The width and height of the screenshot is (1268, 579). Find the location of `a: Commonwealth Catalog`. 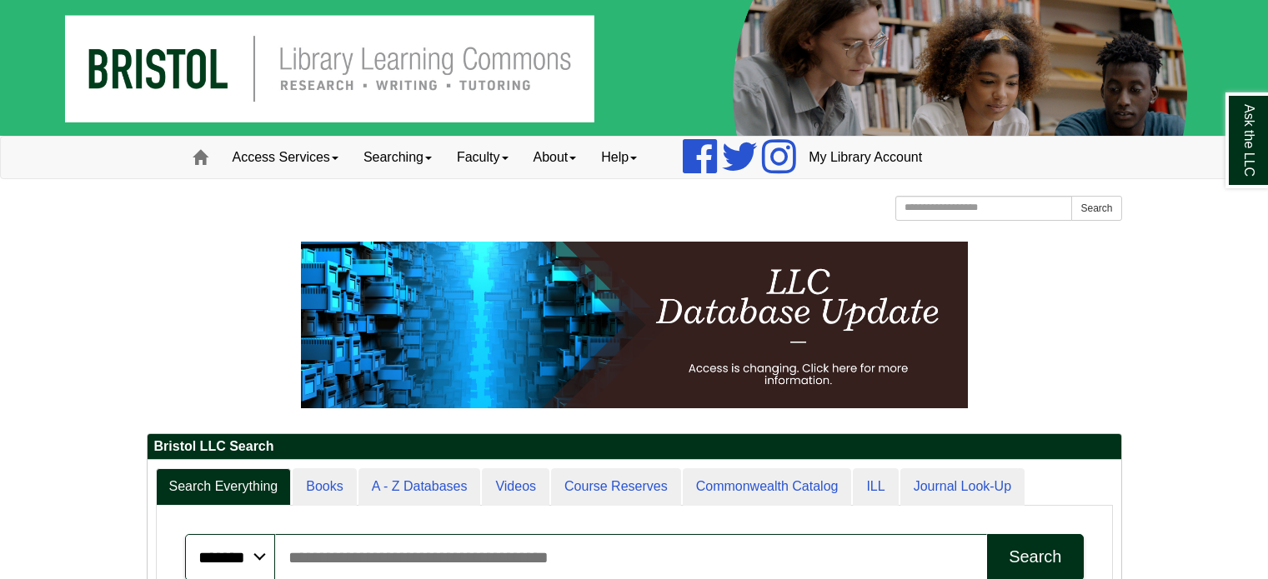

a: Commonwealth Catalog is located at coordinates (767, 487).